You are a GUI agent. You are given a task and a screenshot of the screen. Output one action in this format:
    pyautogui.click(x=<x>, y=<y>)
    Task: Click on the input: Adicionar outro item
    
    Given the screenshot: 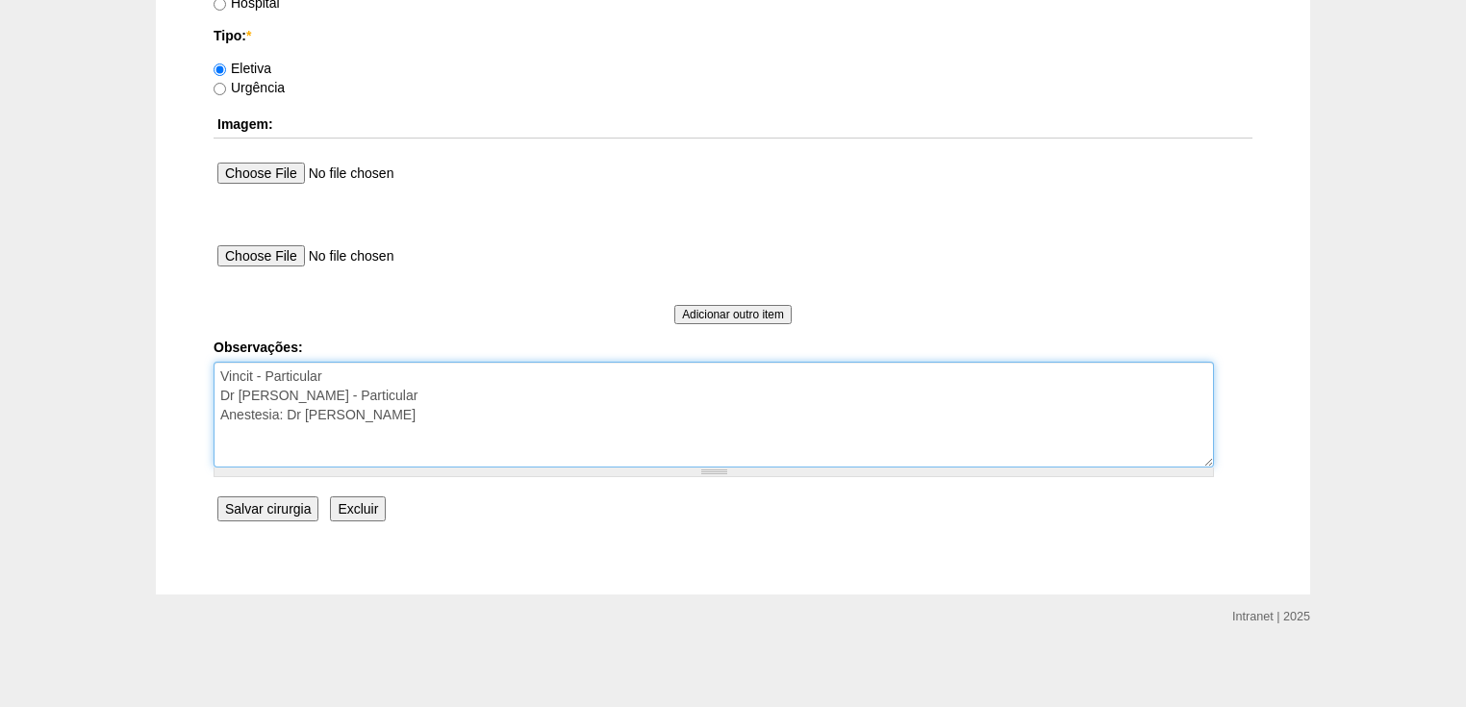 What is the action you would take?
    pyautogui.click(x=733, y=315)
    